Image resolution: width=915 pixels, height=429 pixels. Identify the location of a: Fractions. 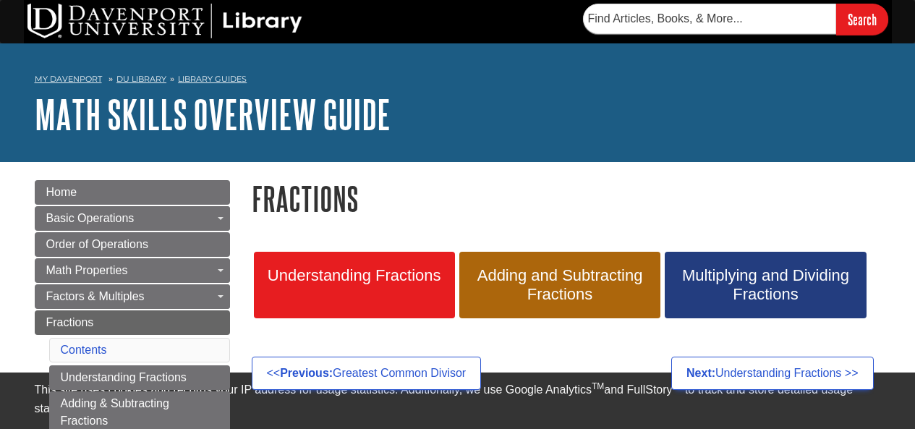
(132, 323).